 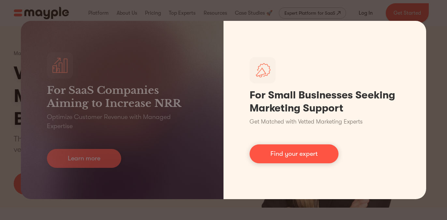 What do you see at coordinates (294, 154) in the screenshot?
I see `a: Find your expert` at bounding box center [294, 154].